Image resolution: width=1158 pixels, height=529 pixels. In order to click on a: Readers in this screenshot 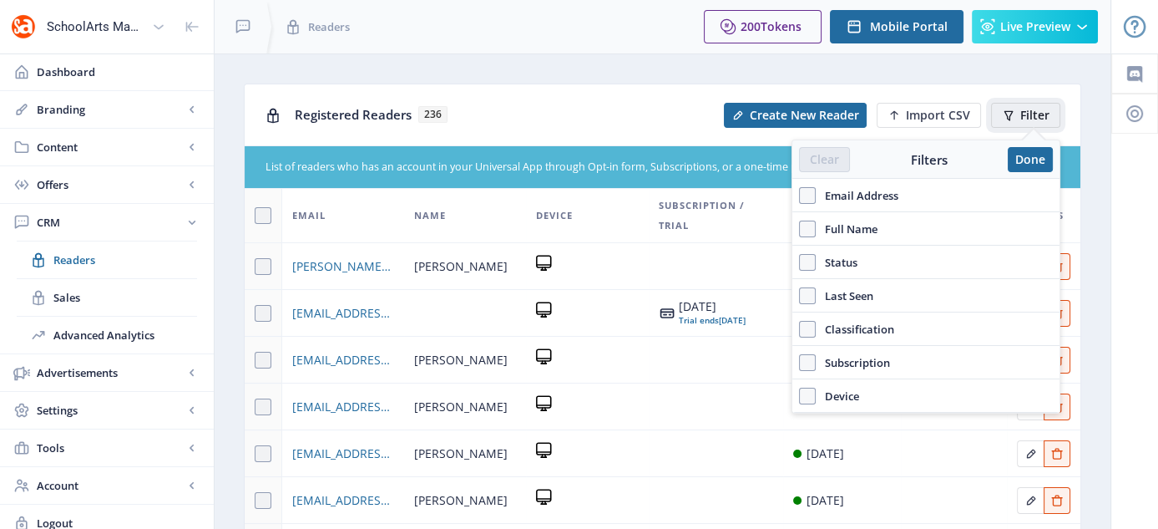, I will do `click(107, 260)`.